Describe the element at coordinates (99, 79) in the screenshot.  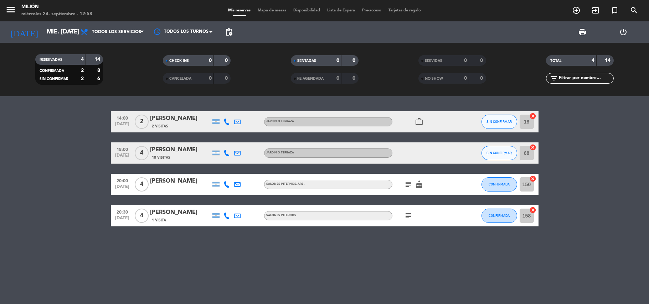
I see `strong: 6` at that location.